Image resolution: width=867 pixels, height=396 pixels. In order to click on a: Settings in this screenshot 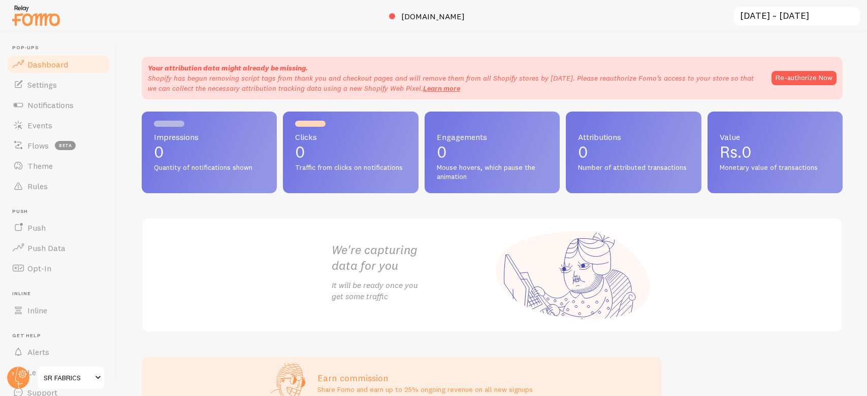, I will do `click(58, 85)`.